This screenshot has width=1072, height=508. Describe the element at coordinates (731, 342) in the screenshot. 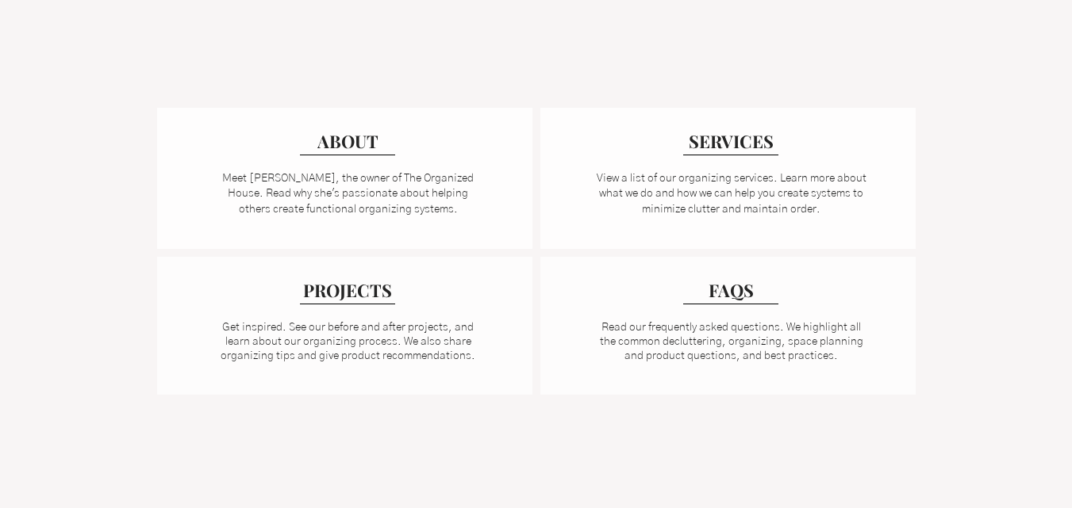

I see `span: Read our frequently asked questions. We highlight all the common decluttering, organizing, space ...` at that location.